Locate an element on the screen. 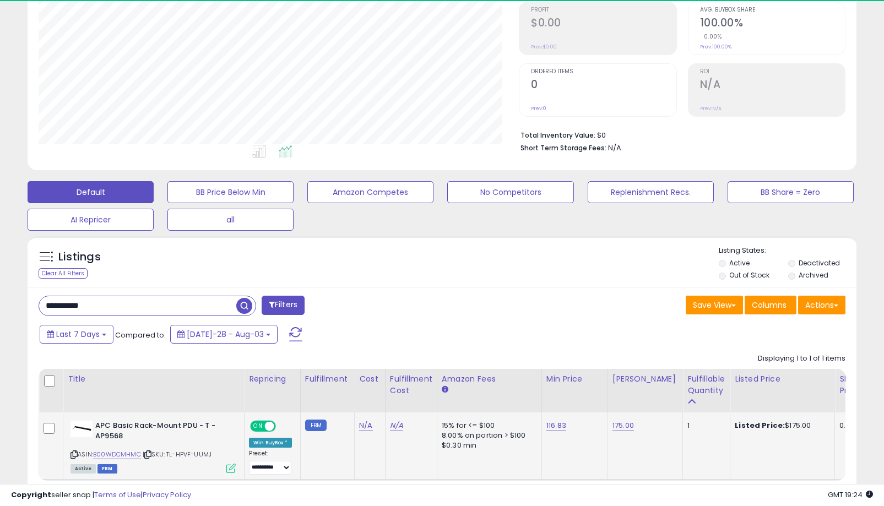 This screenshot has height=506, width=884. small: Prev: N/A is located at coordinates (710, 109).